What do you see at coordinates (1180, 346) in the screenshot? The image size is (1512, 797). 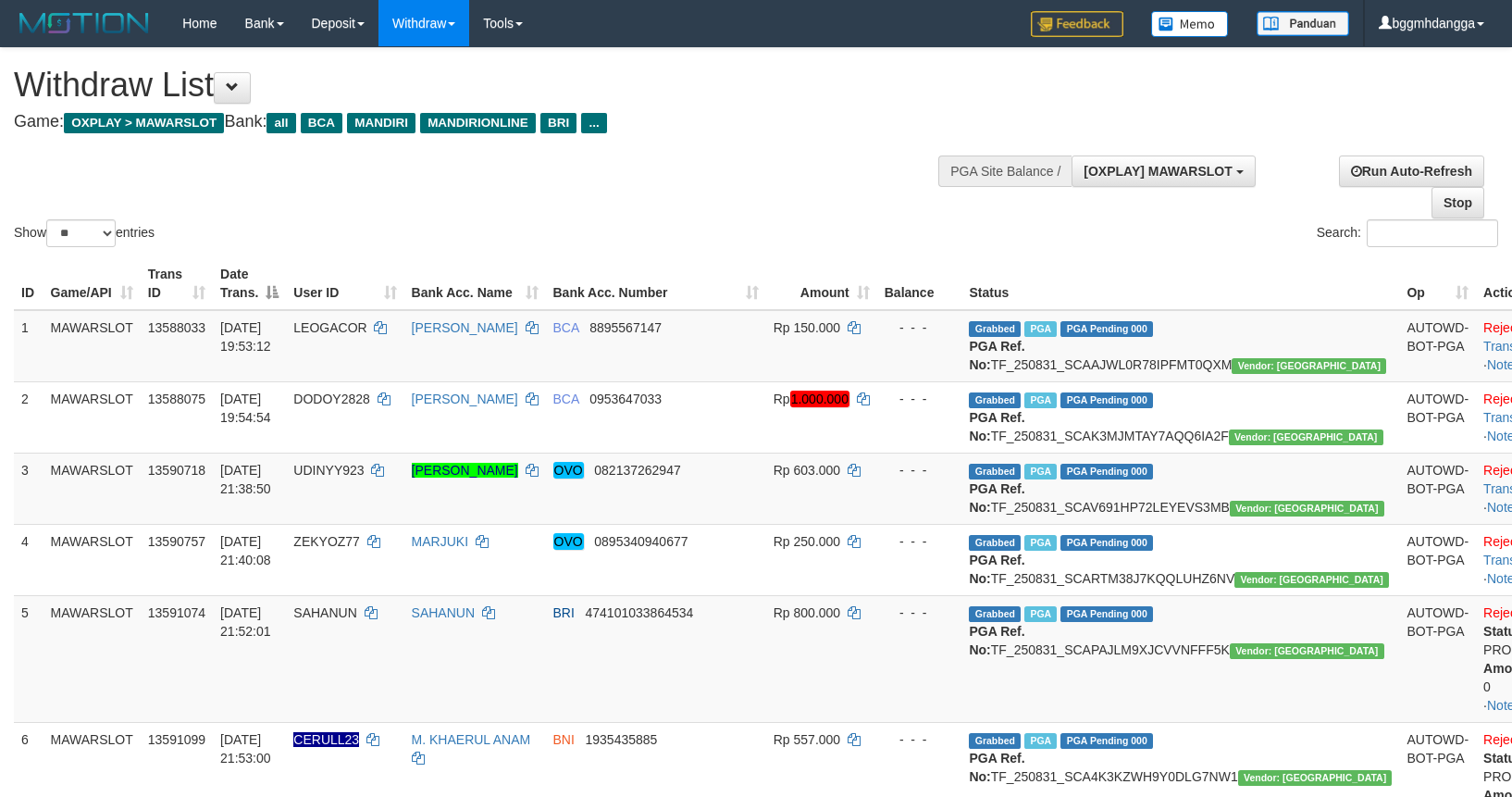 I see `td: TF_250831_SCAAJWL0R78IPFMT0QXM` at bounding box center [1180, 346].